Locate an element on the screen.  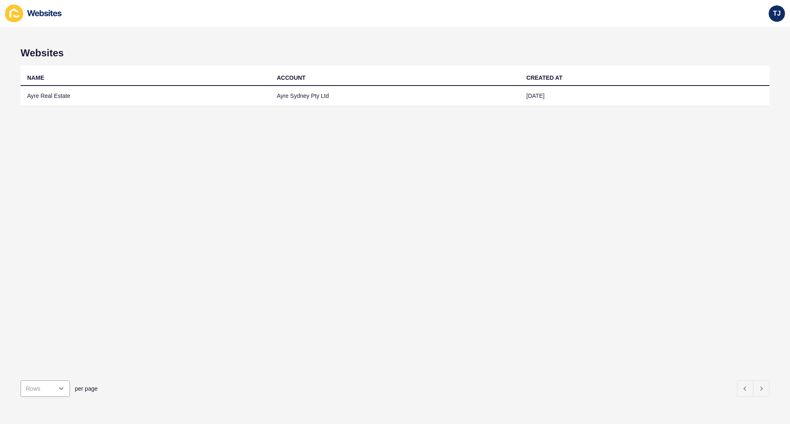
div: NAME is located at coordinates (35, 78).